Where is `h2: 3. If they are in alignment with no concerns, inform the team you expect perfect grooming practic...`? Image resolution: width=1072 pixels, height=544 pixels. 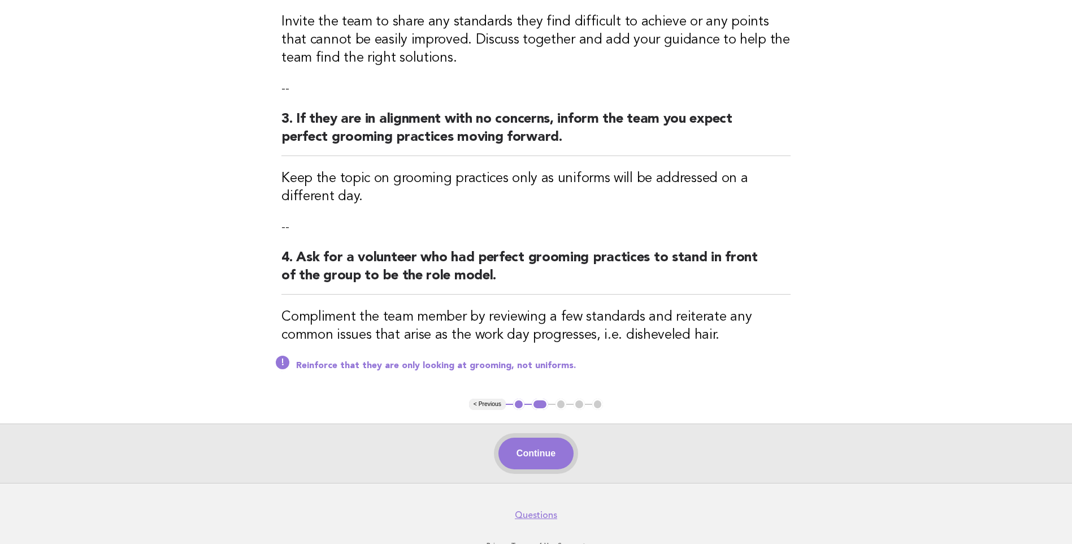 h2: 3. If they are in alignment with no concerns, inform the team you expect perfect grooming practic... is located at coordinates (536, 133).